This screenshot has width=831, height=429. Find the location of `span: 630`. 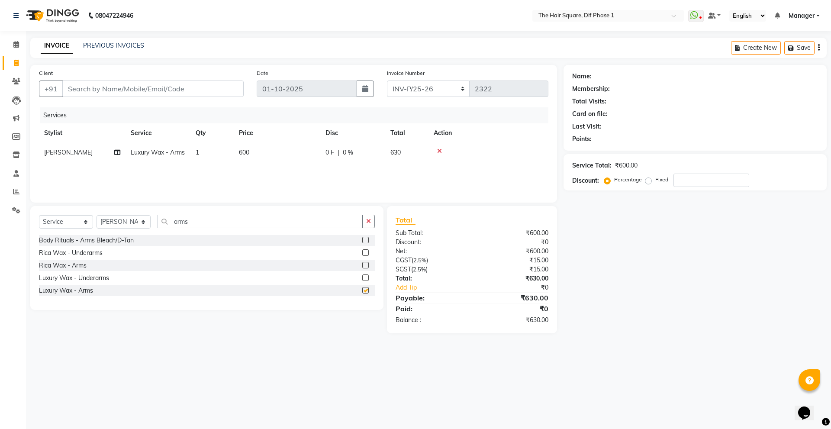

span: 630 is located at coordinates (396, 152).